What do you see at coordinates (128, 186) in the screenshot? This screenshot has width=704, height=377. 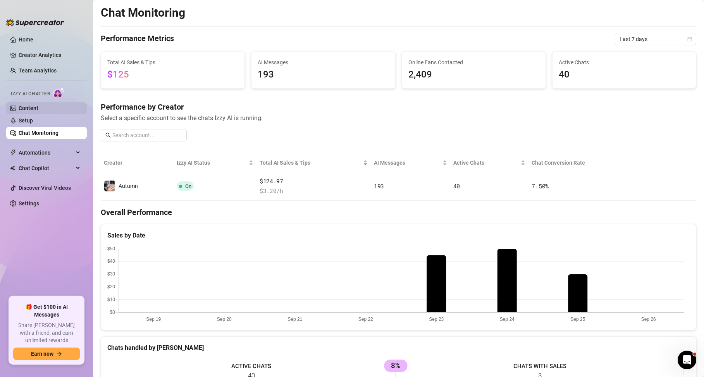 I see `span: Autumn` at bounding box center [128, 186].